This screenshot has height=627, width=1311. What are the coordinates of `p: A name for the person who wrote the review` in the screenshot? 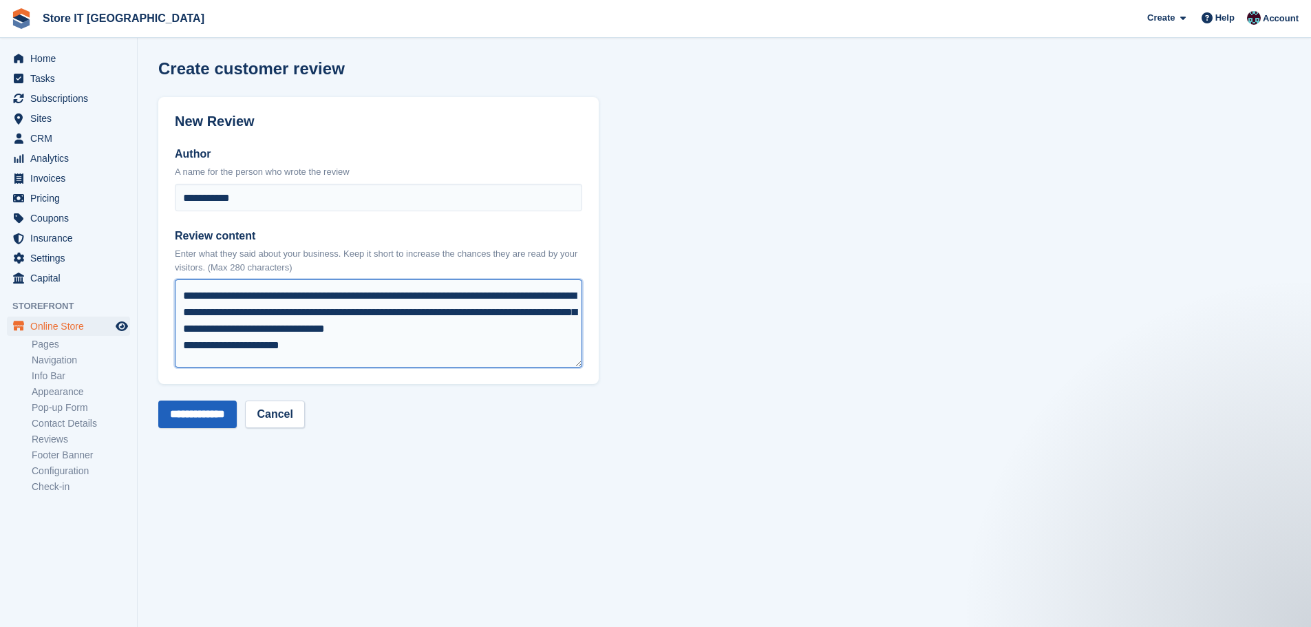 It's located at (379, 172).